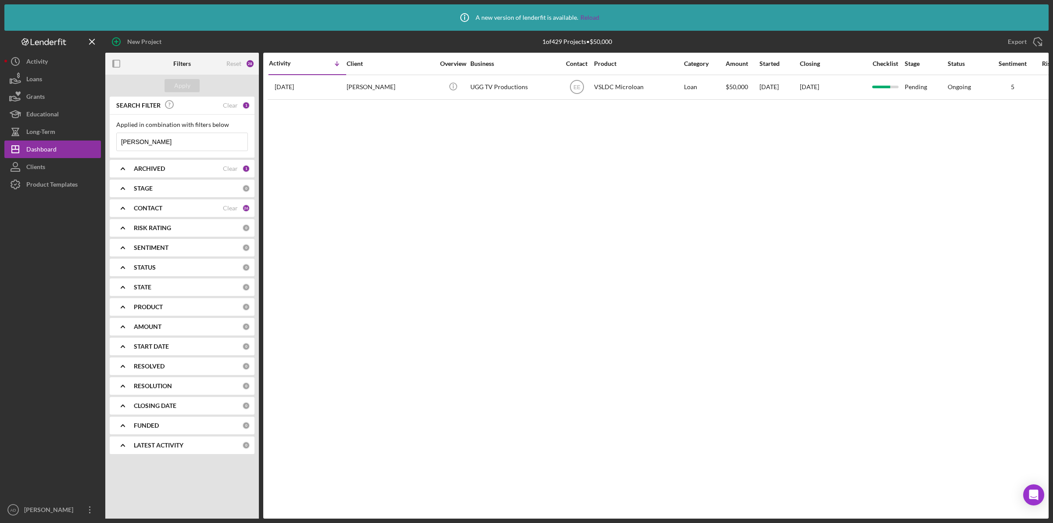 This screenshot has width=1053, height=523. What do you see at coordinates (53, 149) in the screenshot?
I see `a: Dashboard` at bounding box center [53, 149].